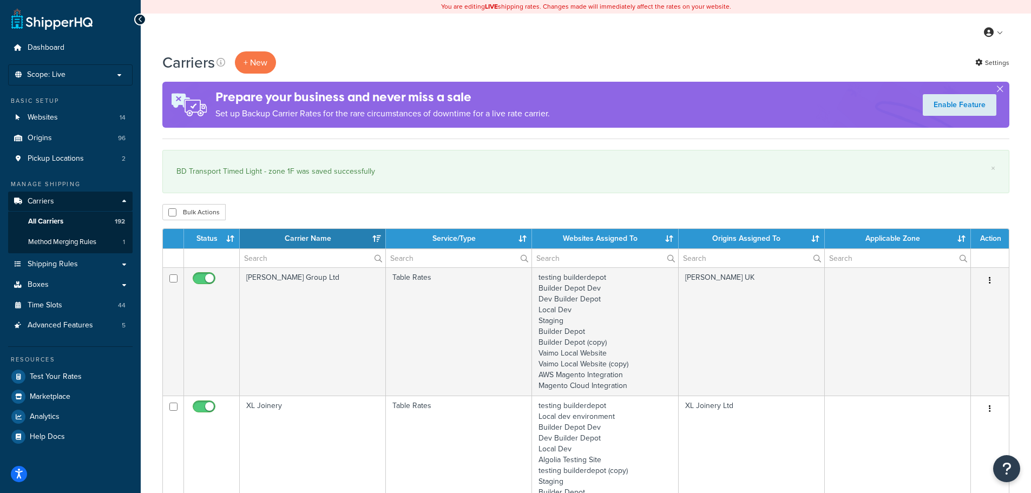 This screenshot has width=1031, height=493. I want to click on a: Help Docs, so click(70, 437).